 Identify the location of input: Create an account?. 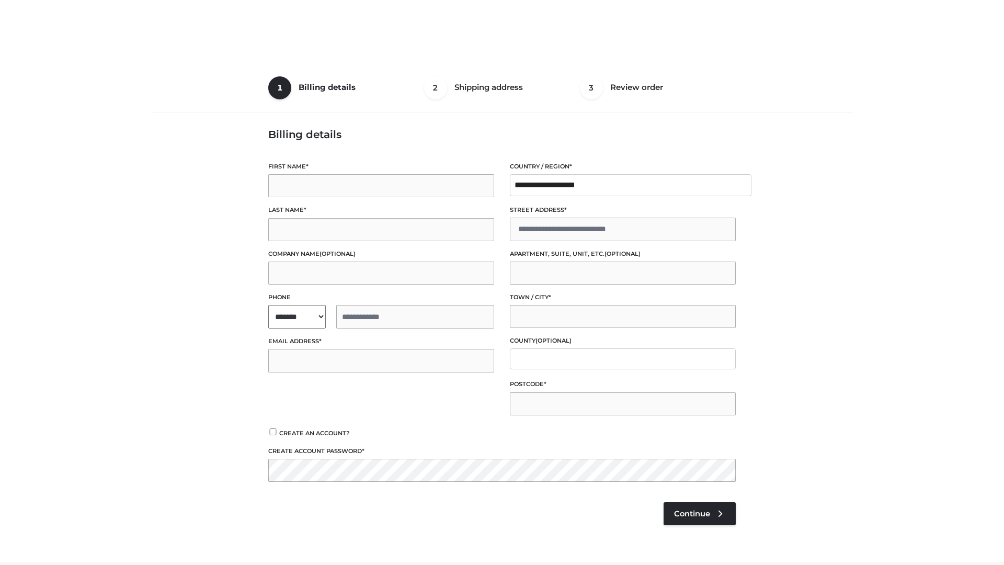
(273, 431).